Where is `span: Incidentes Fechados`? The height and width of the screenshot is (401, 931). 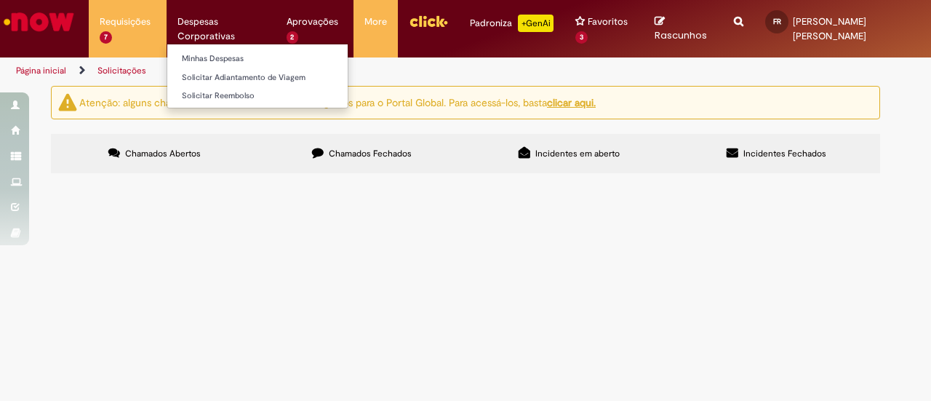 span: Incidentes Fechados is located at coordinates (785, 154).